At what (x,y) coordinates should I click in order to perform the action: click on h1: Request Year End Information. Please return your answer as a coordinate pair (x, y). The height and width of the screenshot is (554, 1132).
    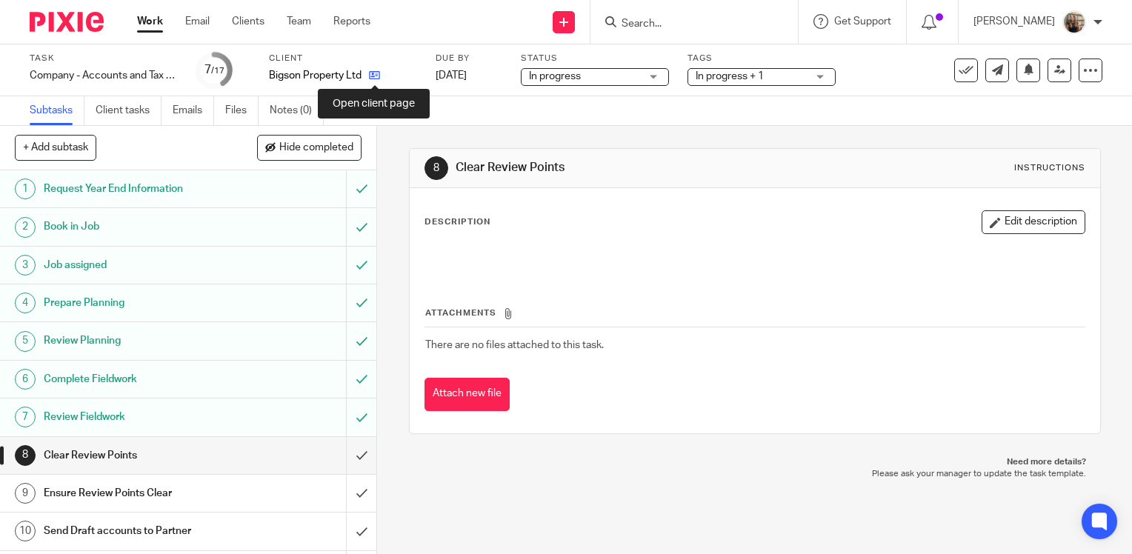
    Looking at the image, I should click on (139, 189).